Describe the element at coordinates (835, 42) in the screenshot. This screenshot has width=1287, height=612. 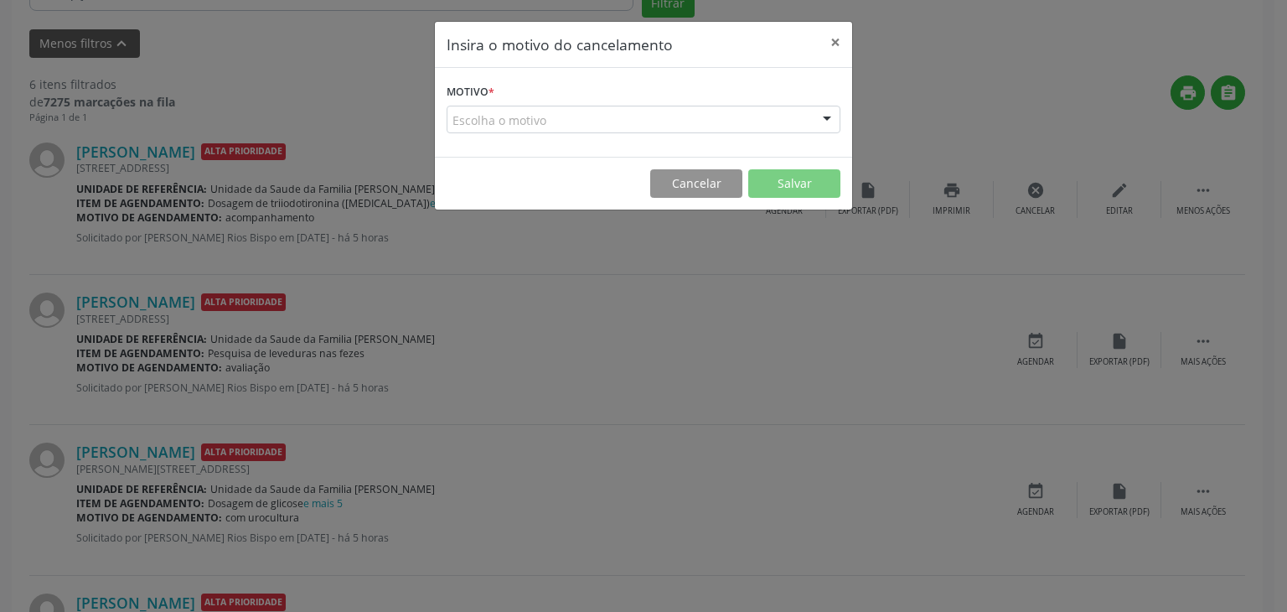
I see `button: Close` at that location.